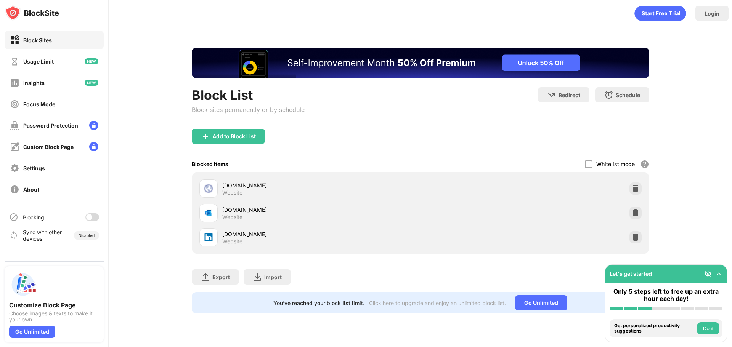 This screenshot has width=732, height=347. I want to click on div: Get personalized productivity suggestions, so click(654, 328).